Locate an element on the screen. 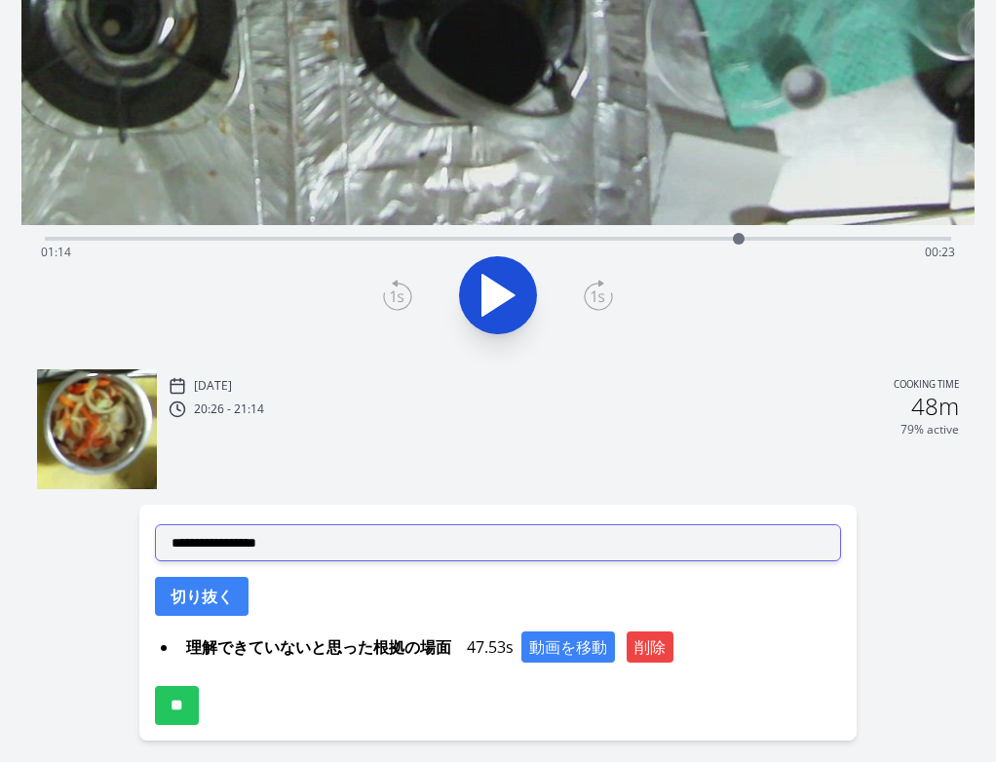 The width and height of the screenshot is (996, 762). p: Cooking time is located at coordinates (926, 386).